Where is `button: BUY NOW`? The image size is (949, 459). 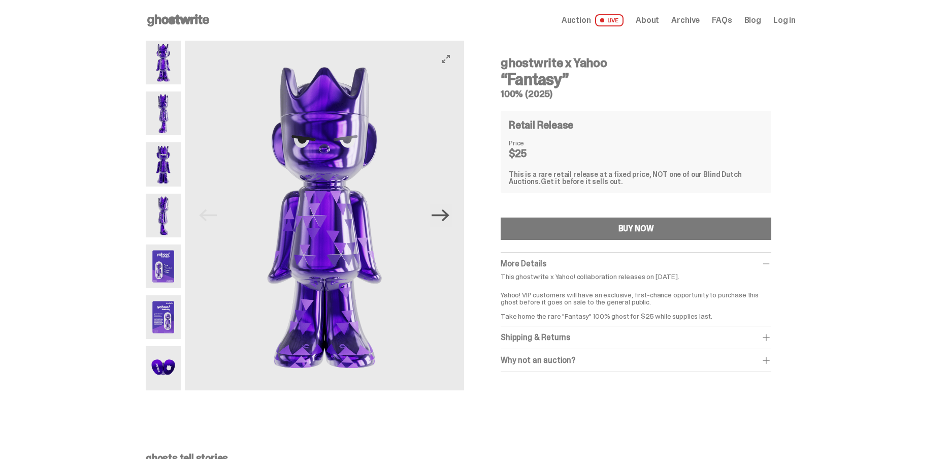
button: BUY NOW is located at coordinates (636, 229).